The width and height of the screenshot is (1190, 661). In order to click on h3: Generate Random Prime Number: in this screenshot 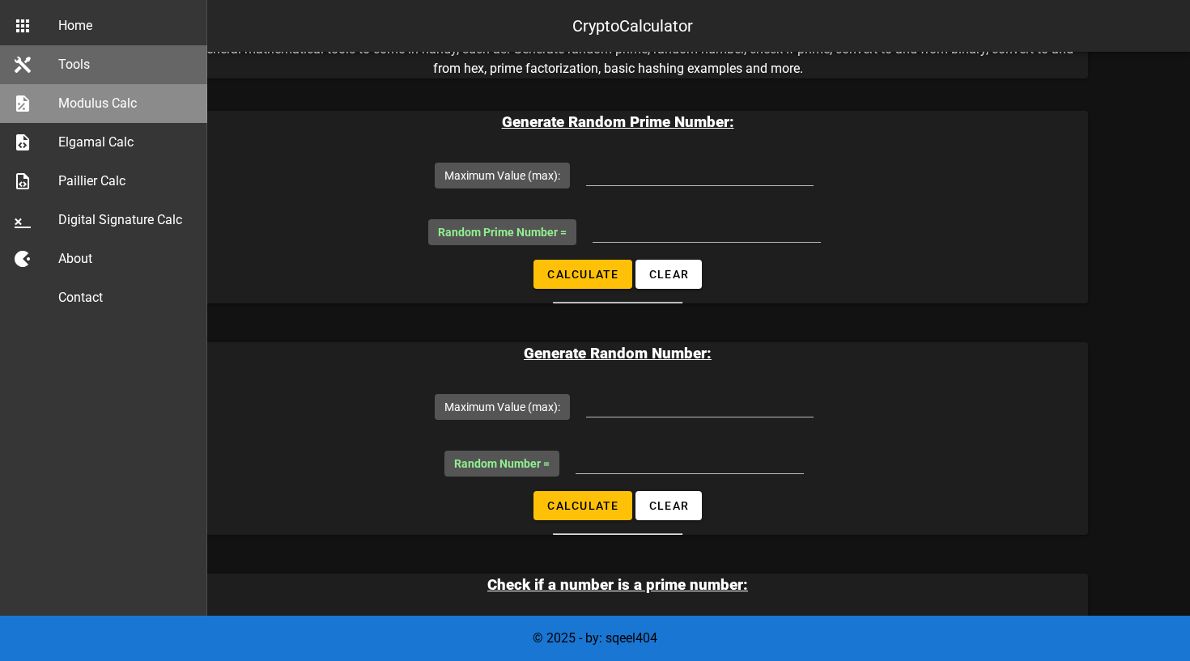, I will do `click(618, 122)`.